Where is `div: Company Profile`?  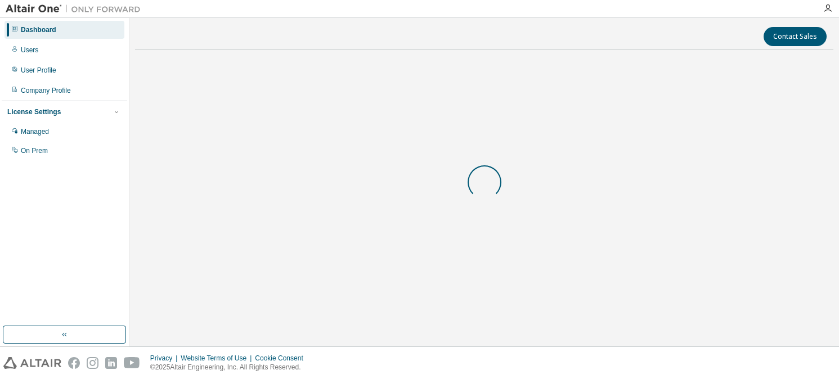
div: Company Profile is located at coordinates (46, 91).